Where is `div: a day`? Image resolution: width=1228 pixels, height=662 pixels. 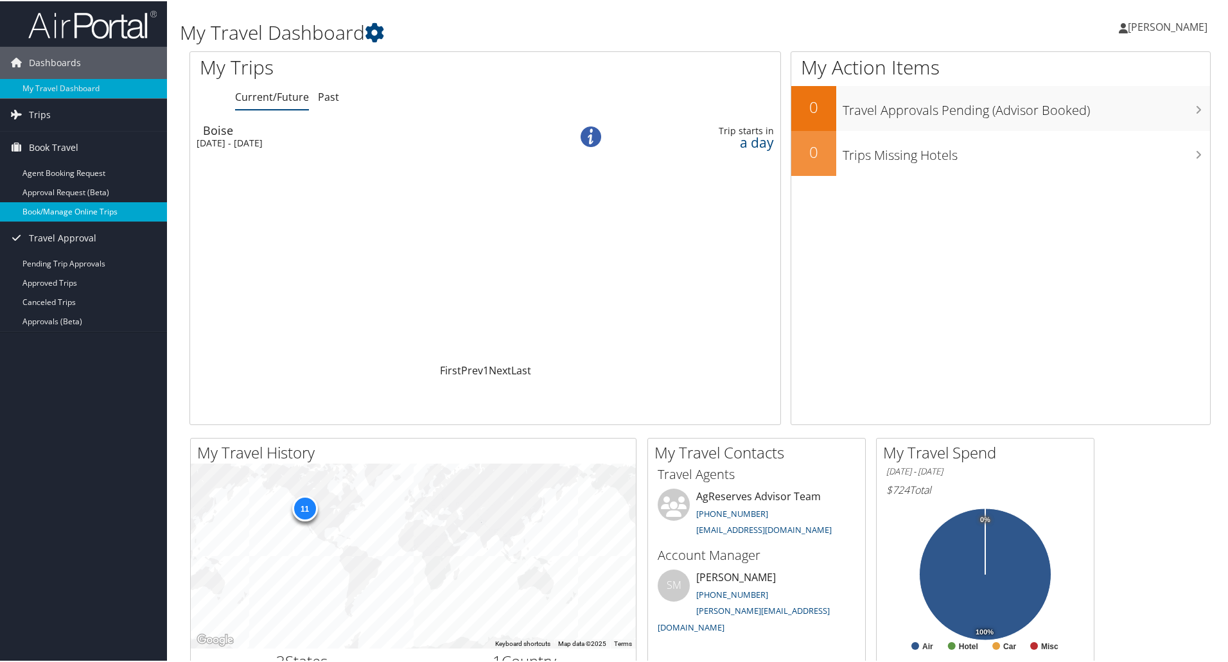
div: a day is located at coordinates (708, 141).